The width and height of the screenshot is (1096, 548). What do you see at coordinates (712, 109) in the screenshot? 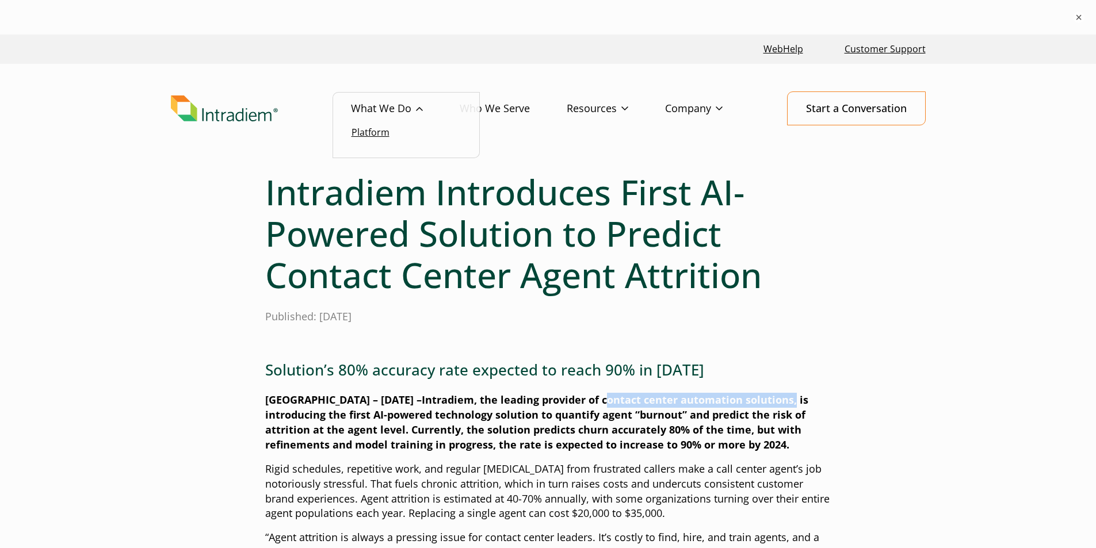
I see `a: Company` at bounding box center [712, 109].